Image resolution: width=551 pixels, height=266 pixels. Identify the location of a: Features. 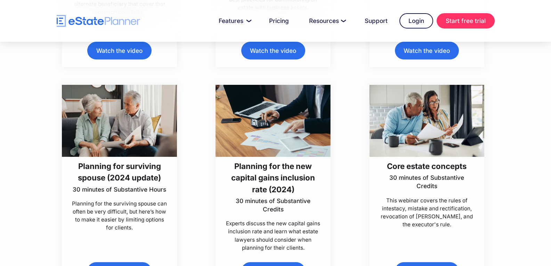
(234, 21).